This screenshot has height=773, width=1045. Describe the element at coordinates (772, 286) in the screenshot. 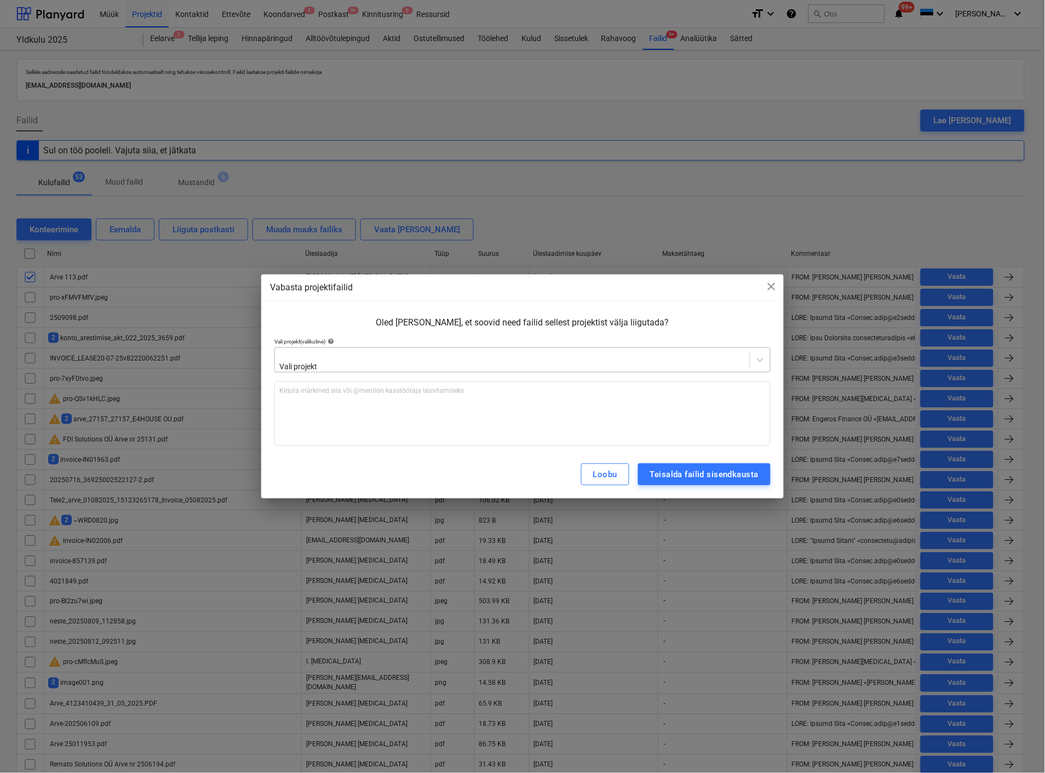

I see `span: close` at that location.